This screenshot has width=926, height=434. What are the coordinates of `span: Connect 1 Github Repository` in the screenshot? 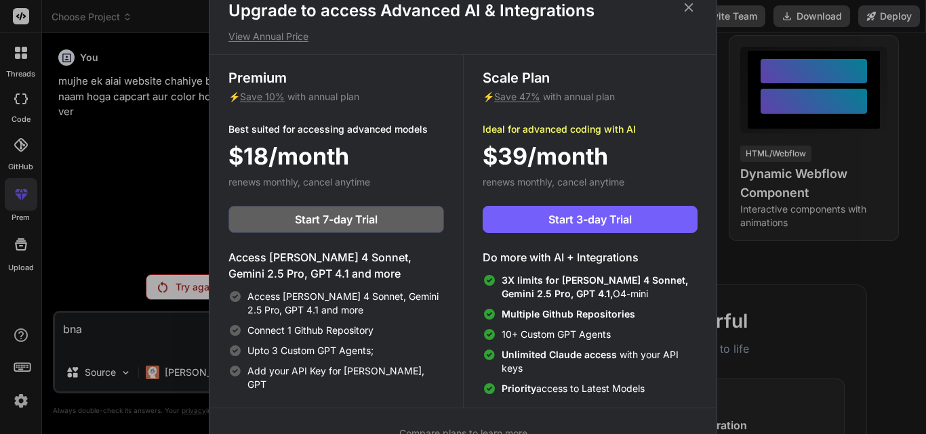 It's located at (310, 331).